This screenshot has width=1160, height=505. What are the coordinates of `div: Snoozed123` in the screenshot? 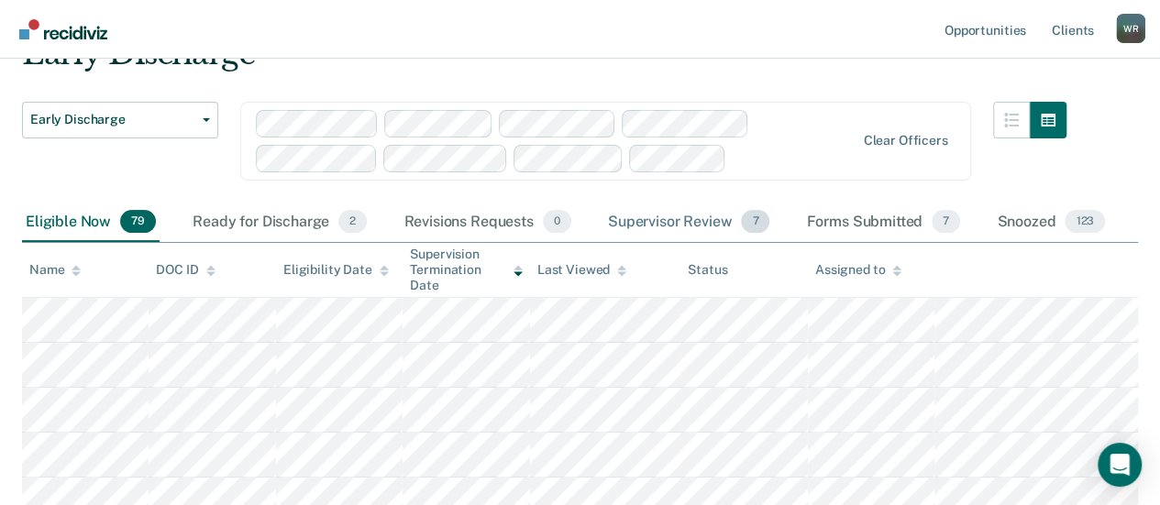 It's located at (1051, 223).